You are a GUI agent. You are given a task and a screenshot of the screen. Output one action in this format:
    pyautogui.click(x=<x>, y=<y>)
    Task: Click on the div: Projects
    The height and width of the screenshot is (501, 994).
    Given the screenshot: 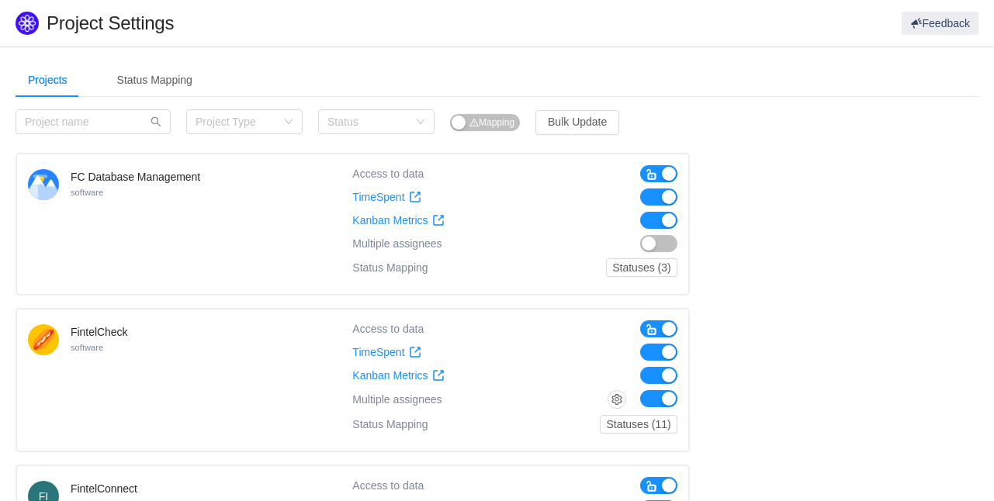 What is the action you would take?
    pyautogui.click(x=47, y=80)
    